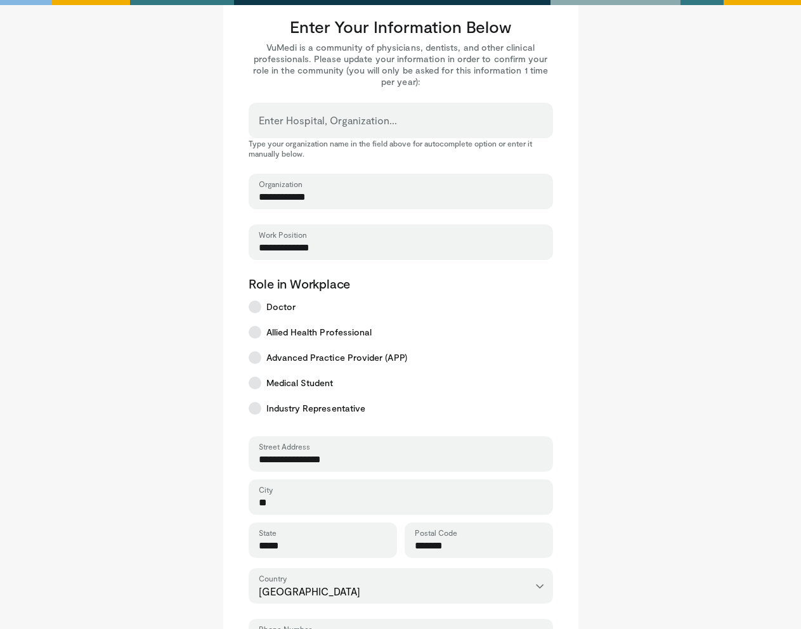 Image resolution: width=801 pixels, height=629 pixels. What do you see at coordinates (401, 283) in the screenshot?
I see `p: Role in Workplace` at bounding box center [401, 283].